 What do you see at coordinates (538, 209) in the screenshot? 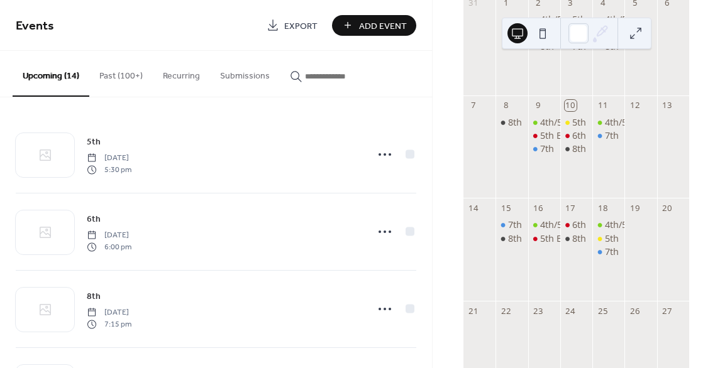
I see `div: 16` at bounding box center [538, 209].